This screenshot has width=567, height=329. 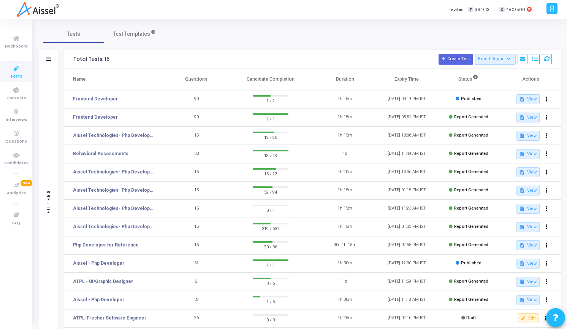 I want to click on button: Edit, so click(x=528, y=318).